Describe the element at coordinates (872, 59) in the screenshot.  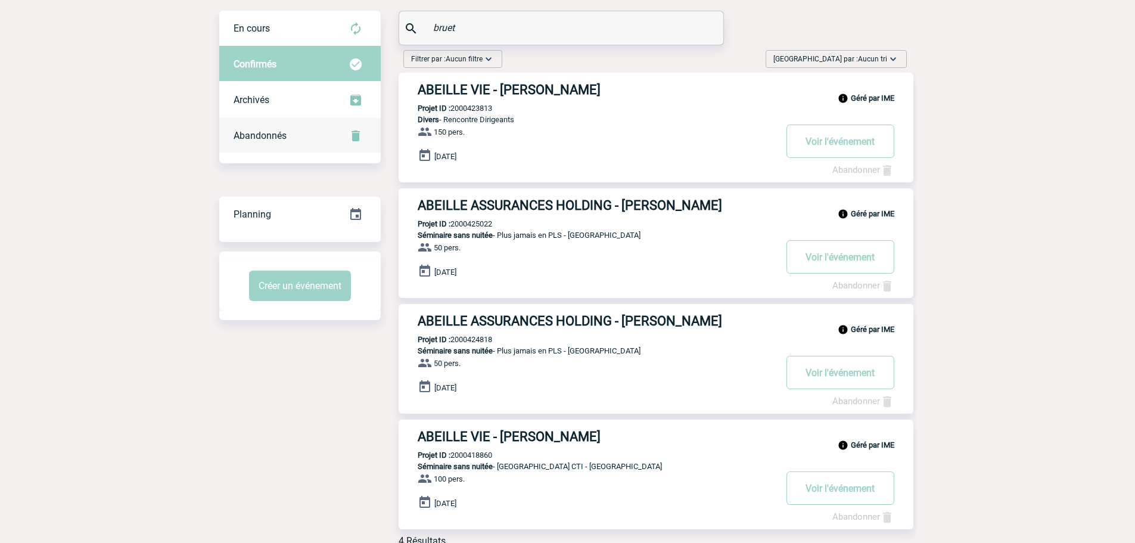
I see `span: Aucun tri` at that location.